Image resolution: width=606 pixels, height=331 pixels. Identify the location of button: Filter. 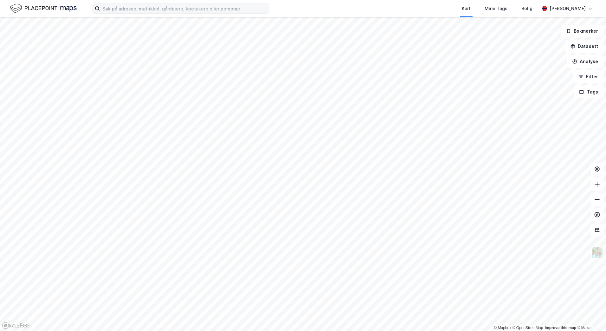
(588, 77).